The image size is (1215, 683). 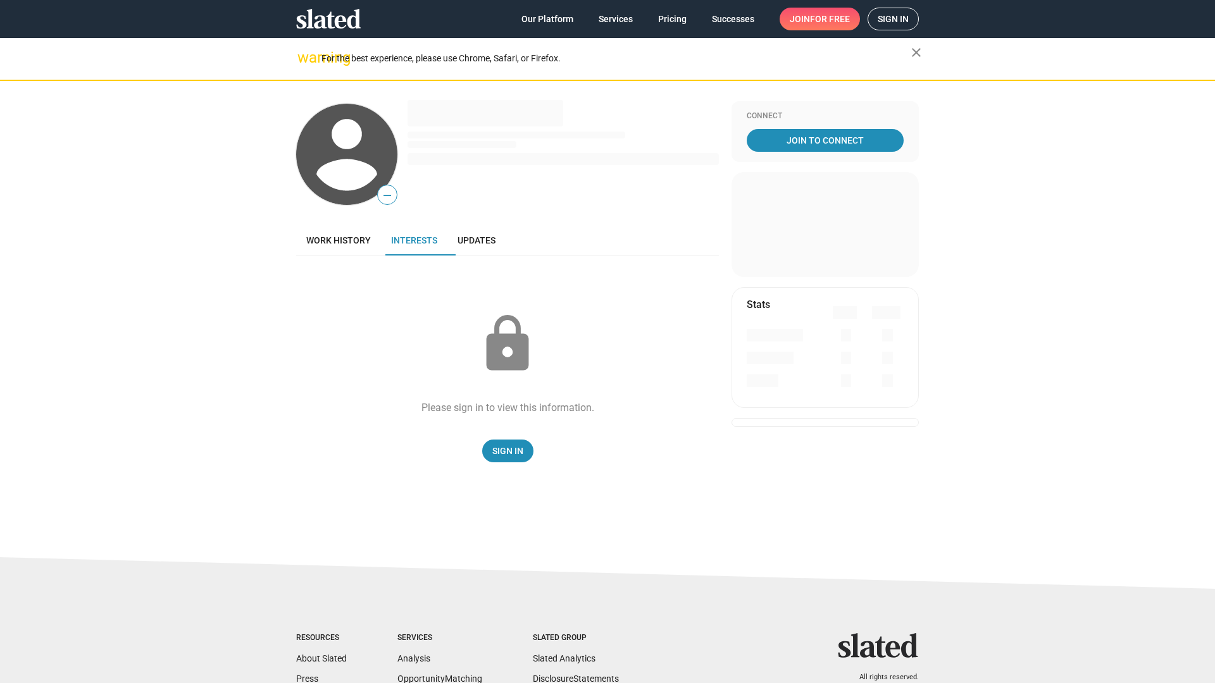 What do you see at coordinates (825, 140) in the screenshot?
I see `span: Join To Connect` at bounding box center [825, 140].